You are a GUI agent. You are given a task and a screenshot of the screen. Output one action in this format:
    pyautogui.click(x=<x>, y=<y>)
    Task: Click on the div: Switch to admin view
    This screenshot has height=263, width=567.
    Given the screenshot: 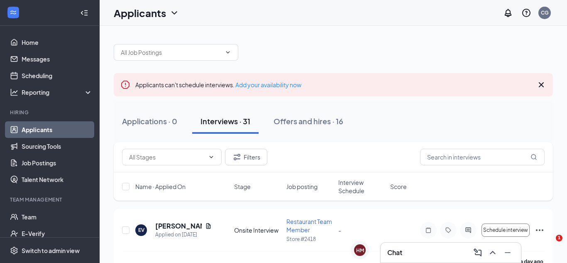 What is the action you would take?
    pyautogui.click(x=51, y=250)
    